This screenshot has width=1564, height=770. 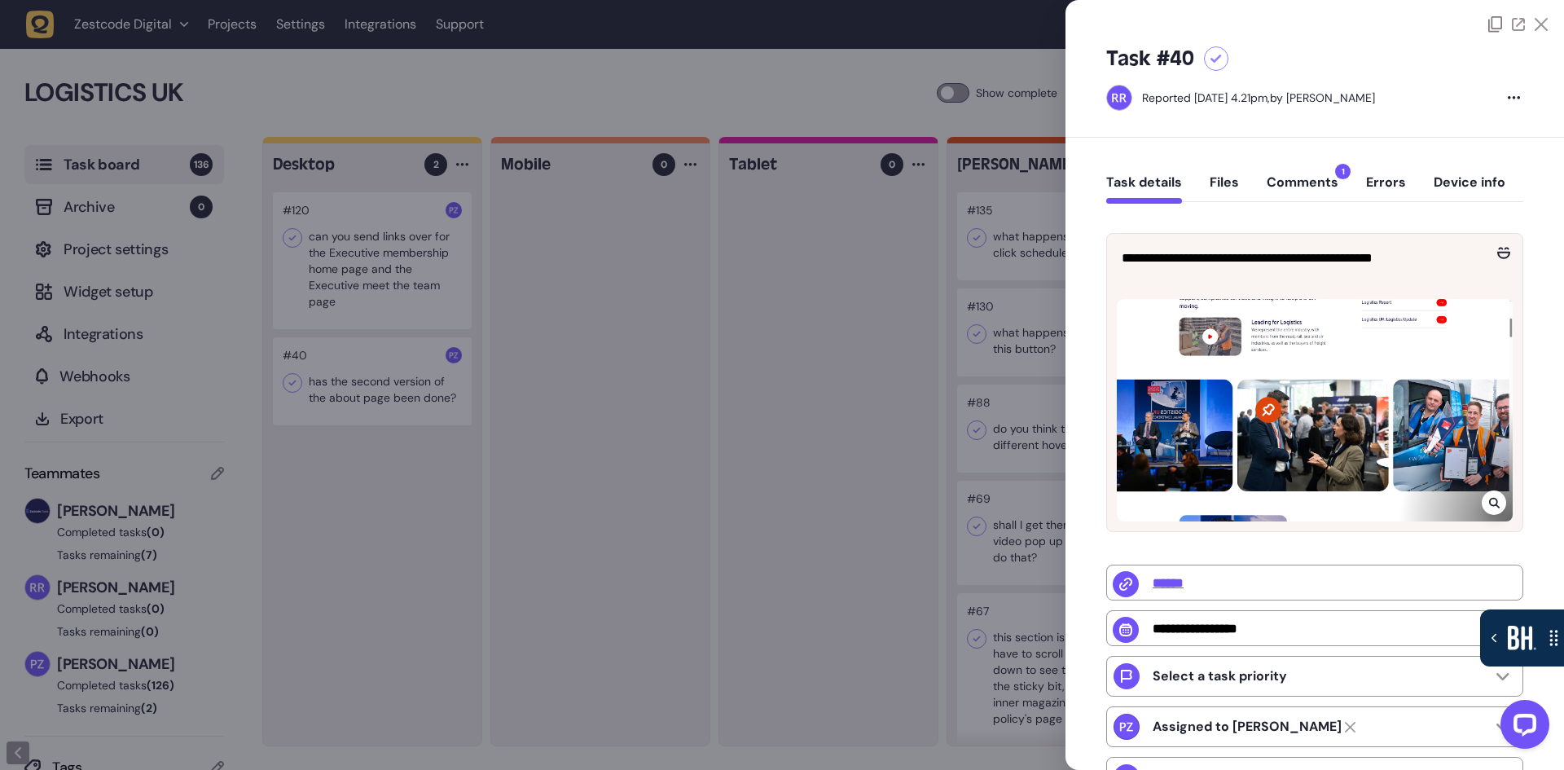 What do you see at coordinates (1219, 676) in the screenshot?
I see `p: Select a task priority` at bounding box center [1219, 676].